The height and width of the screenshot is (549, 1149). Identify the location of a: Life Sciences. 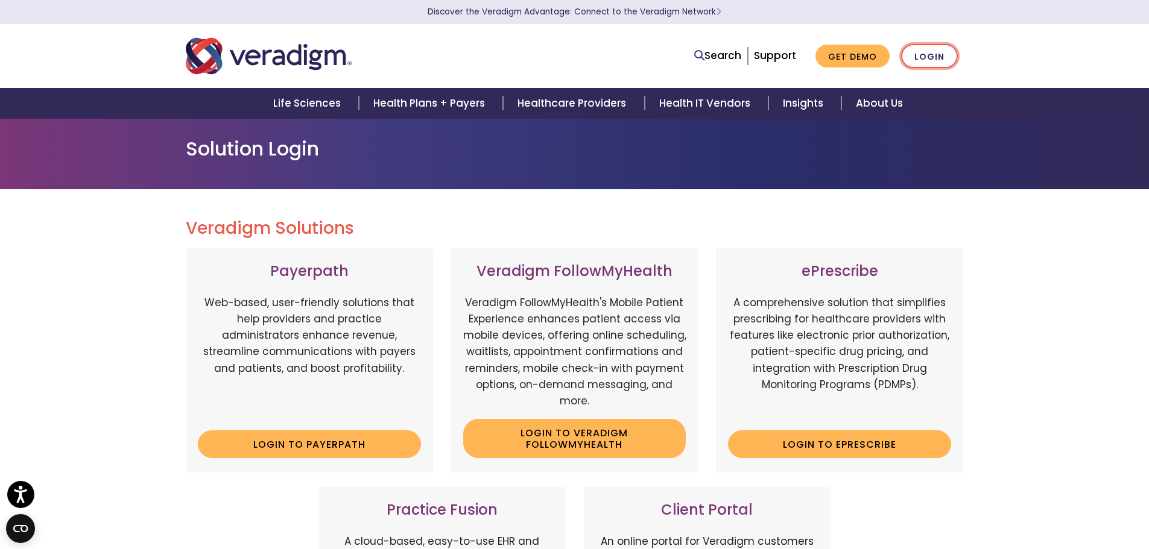
(309, 103).